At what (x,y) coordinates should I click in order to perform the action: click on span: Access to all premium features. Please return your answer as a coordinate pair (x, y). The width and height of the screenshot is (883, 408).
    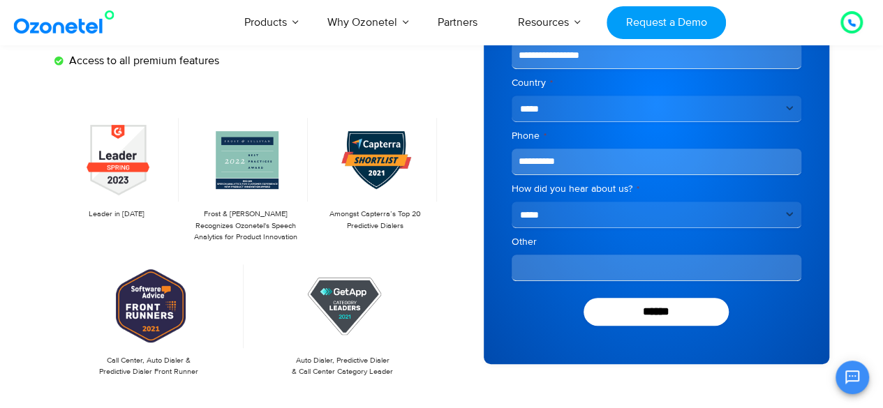
    Looking at the image, I should click on (142, 61).